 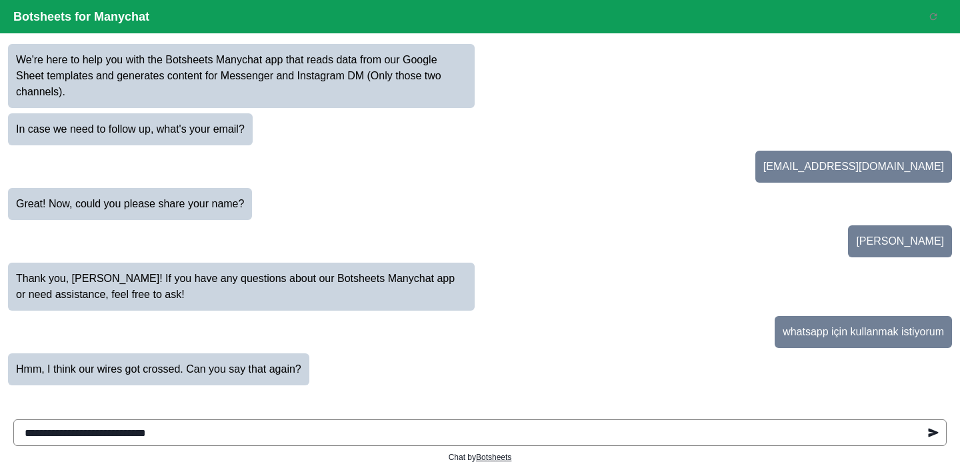 I want to click on p: We're here to help you with the Botsheets Manychat app that reads data from our Google Sheet temp..., so click(x=241, y=76).